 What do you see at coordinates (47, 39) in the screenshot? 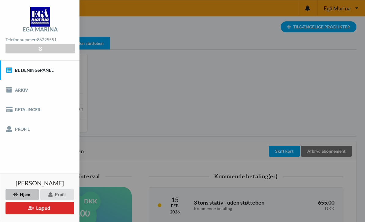
I see `strong: 86225551` at bounding box center [47, 39].